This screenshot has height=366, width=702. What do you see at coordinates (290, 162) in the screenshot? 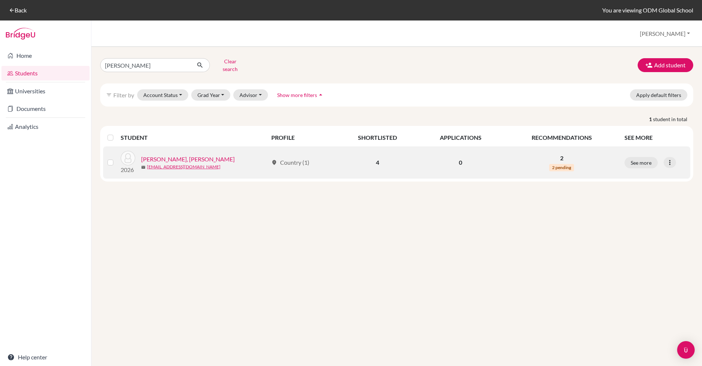
I see `div: Country (1)` at bounding box center [290, 162].